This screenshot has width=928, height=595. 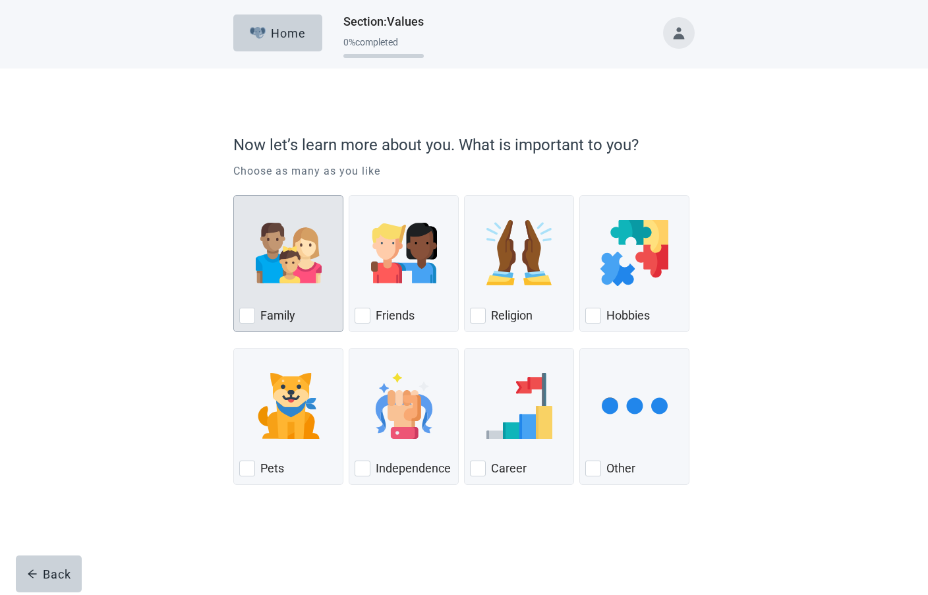 I want to click on label: Independence, so click(x=413, y=469).